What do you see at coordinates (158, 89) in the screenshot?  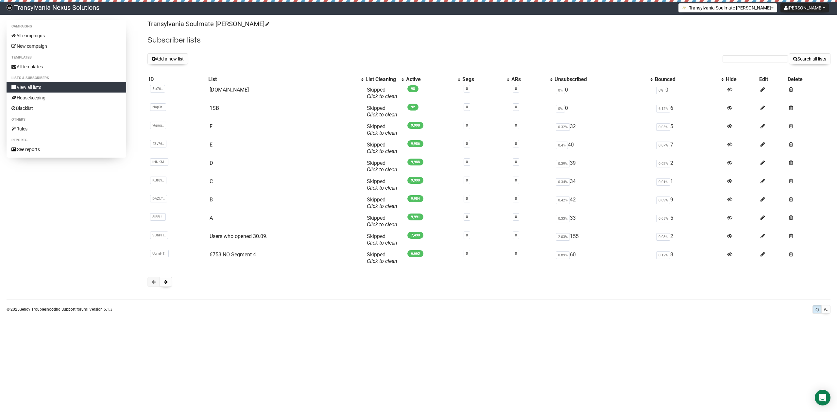 I see `span: 5Ix76..` at bounding box center [158, 89].